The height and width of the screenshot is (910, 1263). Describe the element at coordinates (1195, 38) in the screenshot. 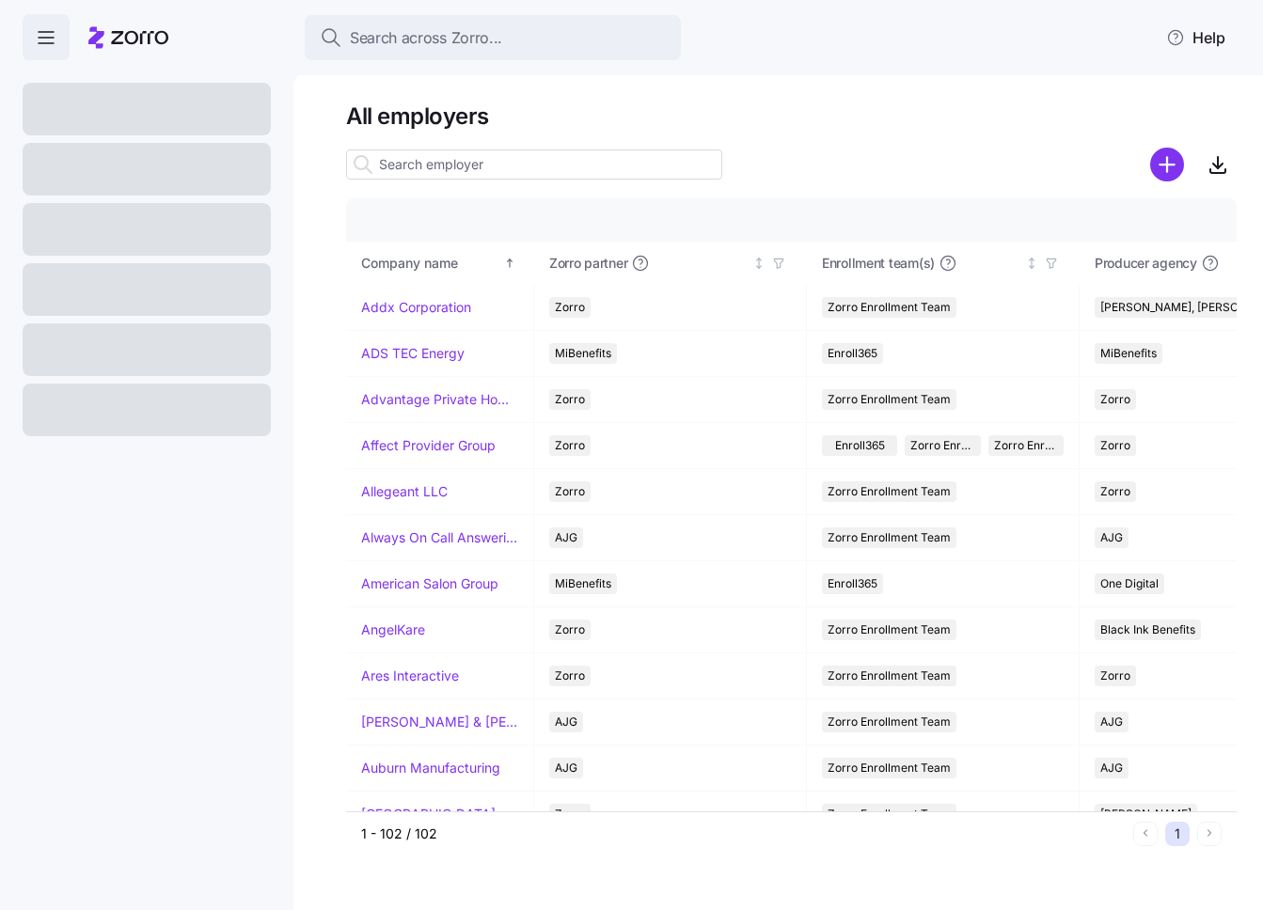

I see `span: Help` at that location.